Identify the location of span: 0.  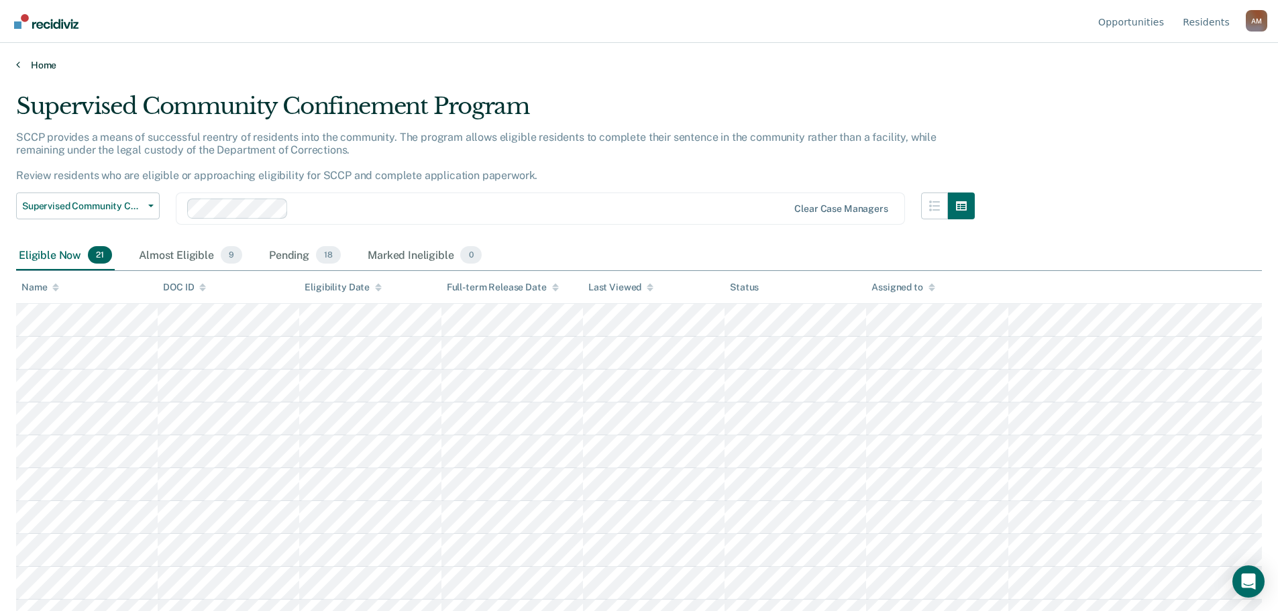
(470, 255).